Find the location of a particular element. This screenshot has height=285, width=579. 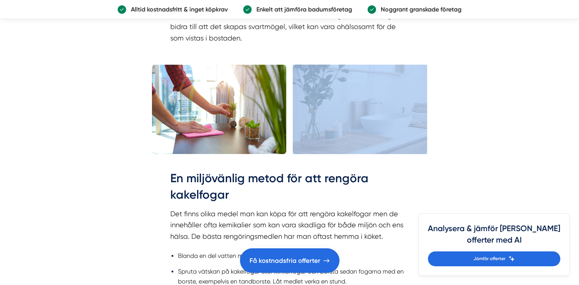

h2: En miljövänlig metod för att rengöra kakelfogar is located at coordinates (290, 189).